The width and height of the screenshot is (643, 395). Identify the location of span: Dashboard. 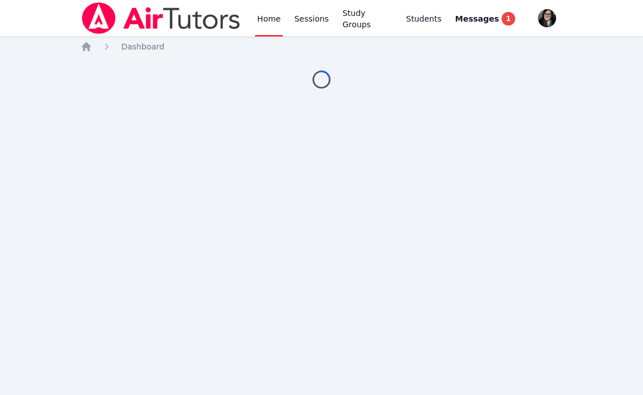
(143, 47).